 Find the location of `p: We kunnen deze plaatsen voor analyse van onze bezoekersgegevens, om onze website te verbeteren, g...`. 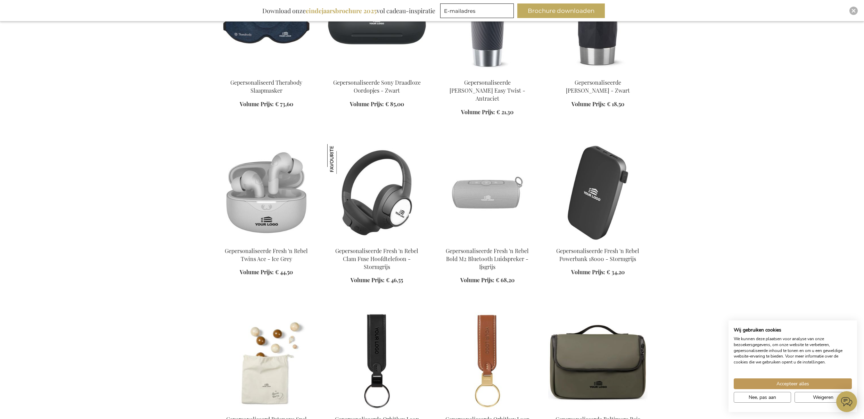

p: We kunnen deze plaatsen voor analyse van onze bezoekersgegevens, om onze website te verbeteren, g... is located at coordinates (792, 351).